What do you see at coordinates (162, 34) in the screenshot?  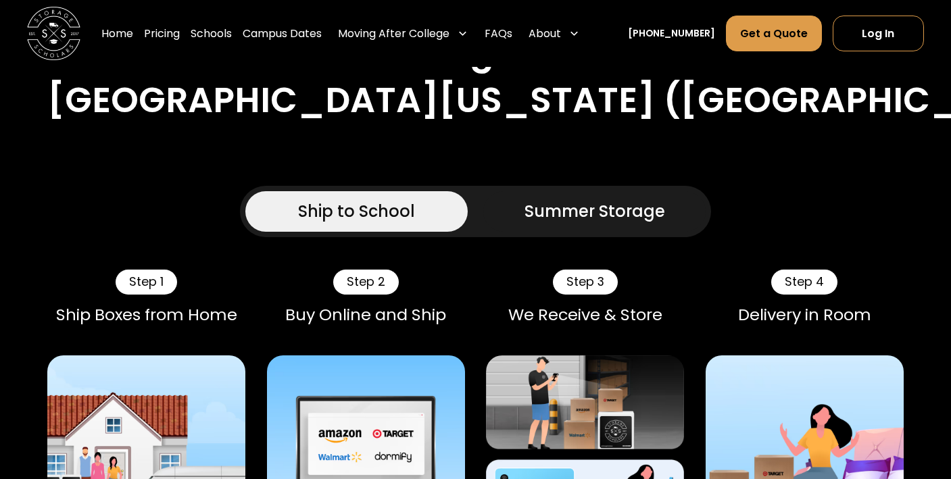 I see `a: Pricing` at bounding box center [162, 34].